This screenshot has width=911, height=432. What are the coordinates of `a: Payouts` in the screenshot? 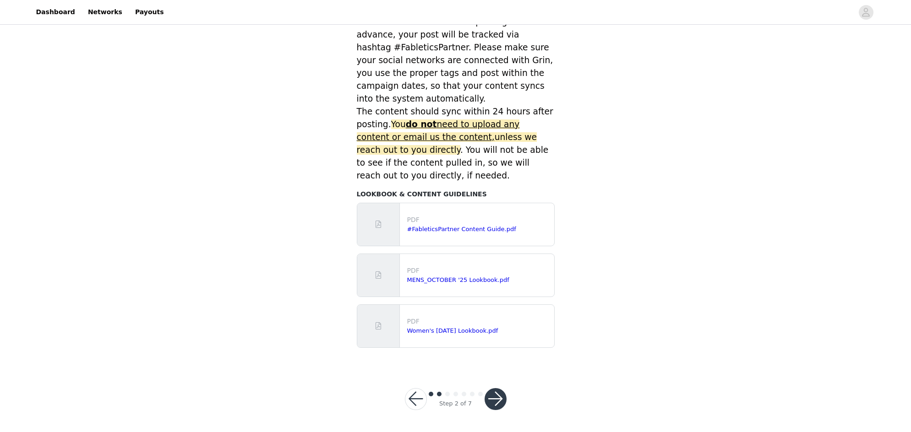 It's located at (149, 12).